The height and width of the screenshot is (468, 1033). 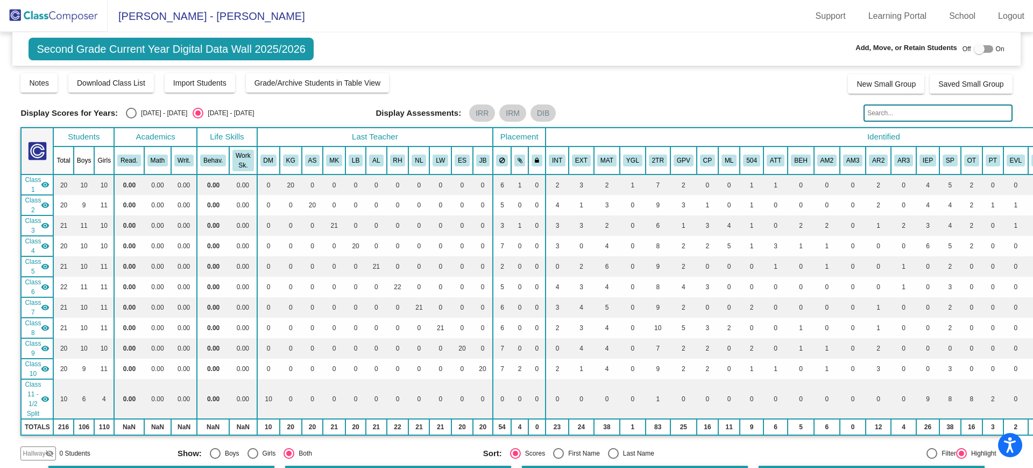 I want to click on span: Class 3, so click(x=33, y=225).